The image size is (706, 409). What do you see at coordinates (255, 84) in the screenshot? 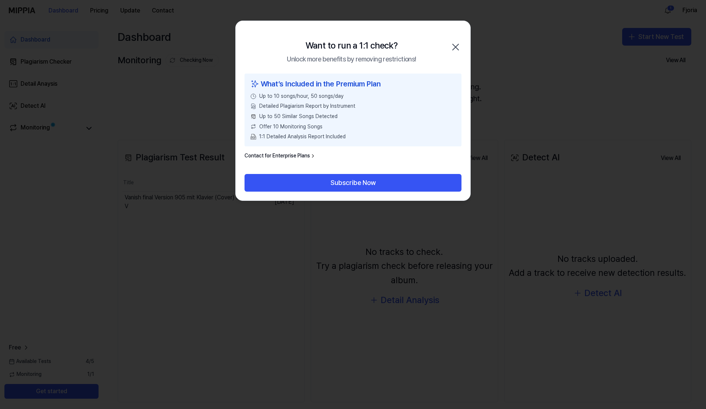
I see `img: sparkles icon` at bounding box center [255, 84].